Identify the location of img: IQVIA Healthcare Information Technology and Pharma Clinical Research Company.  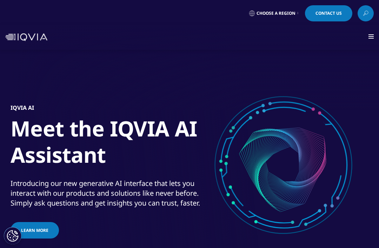
(26, 37).